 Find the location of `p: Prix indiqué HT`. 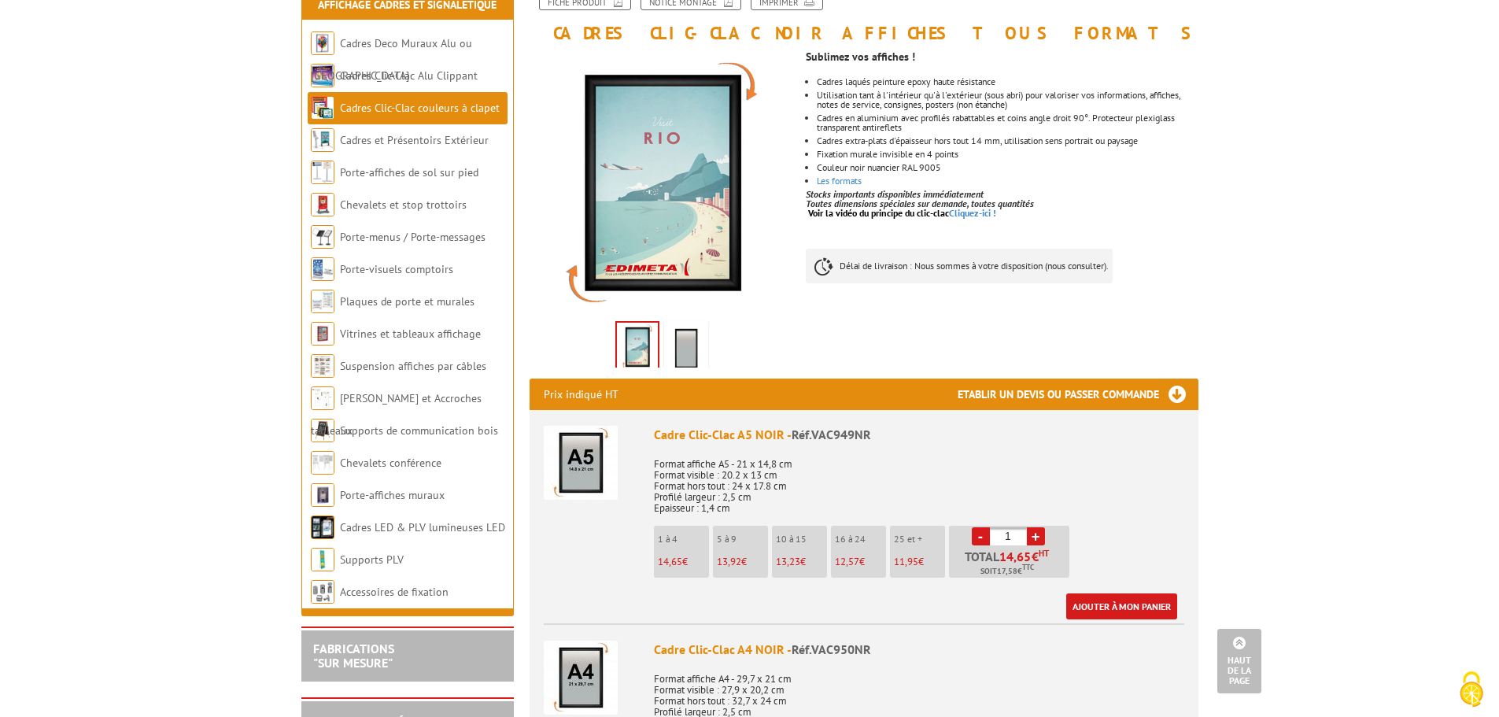

p: Prix indiqué HT is located at coordinates (581, 394).